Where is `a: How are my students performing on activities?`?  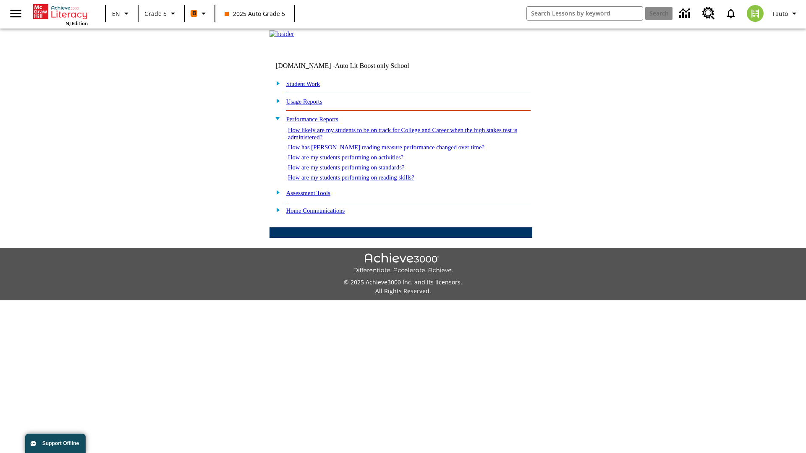
a: How are my students performing on activities? is located at coordinates (345, 157).